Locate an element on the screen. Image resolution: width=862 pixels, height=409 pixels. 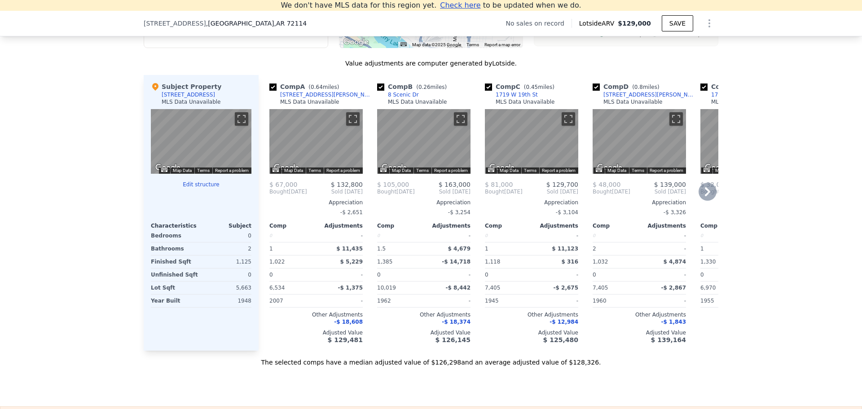
div: 1.5 is located at coordinates (400, 249).